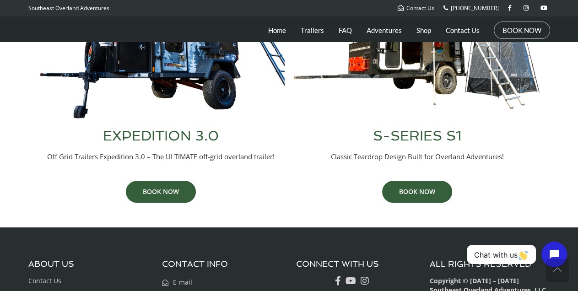 The width and height of the screenshot is (578, 291). I want to click on h3: EXPEDITION 3.0, so click(161, 136).